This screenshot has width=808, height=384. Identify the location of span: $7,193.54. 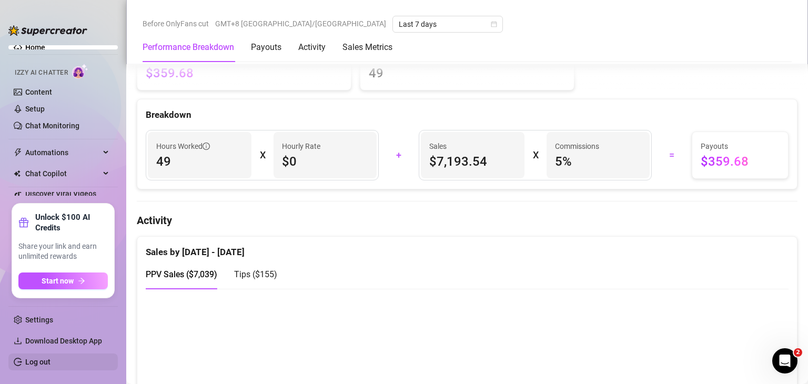
(472, 161).